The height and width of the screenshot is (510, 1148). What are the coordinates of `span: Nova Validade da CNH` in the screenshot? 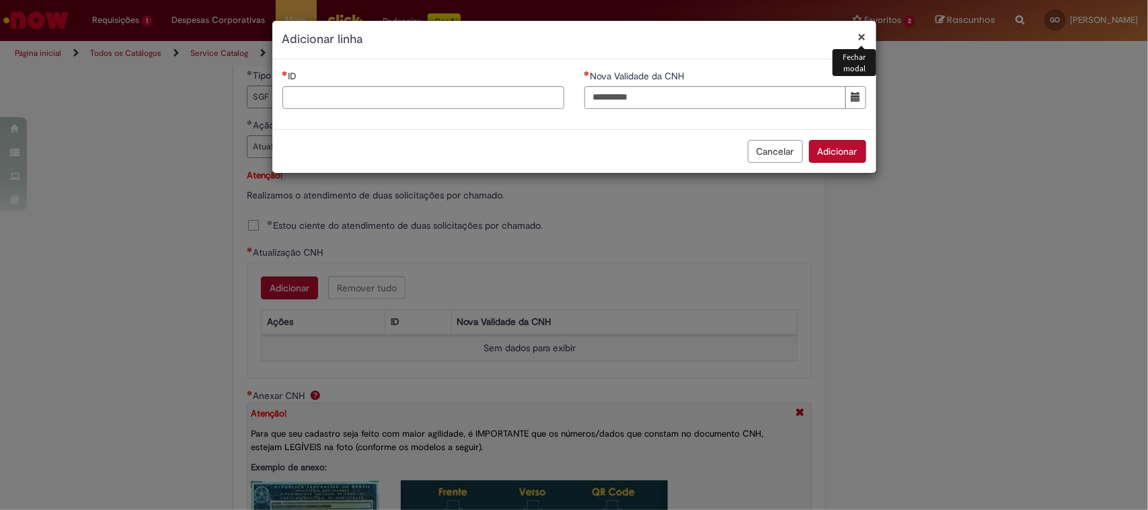 It's located at (639, 76).